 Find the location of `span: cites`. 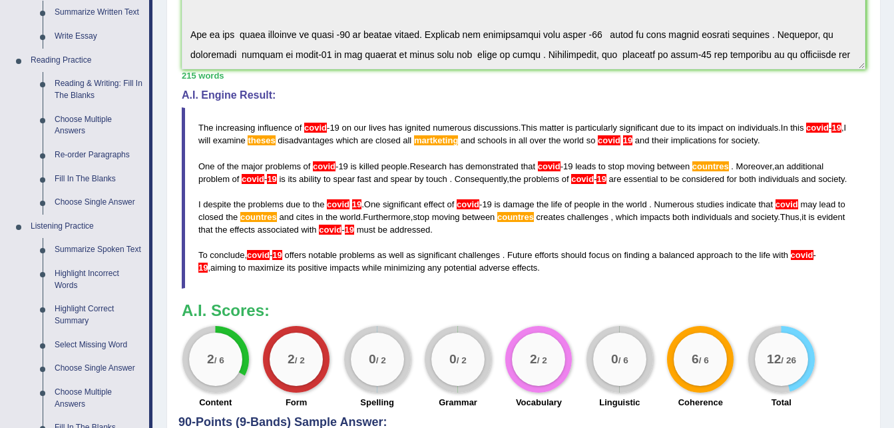

span: cites is located at coordinates (305, 216).